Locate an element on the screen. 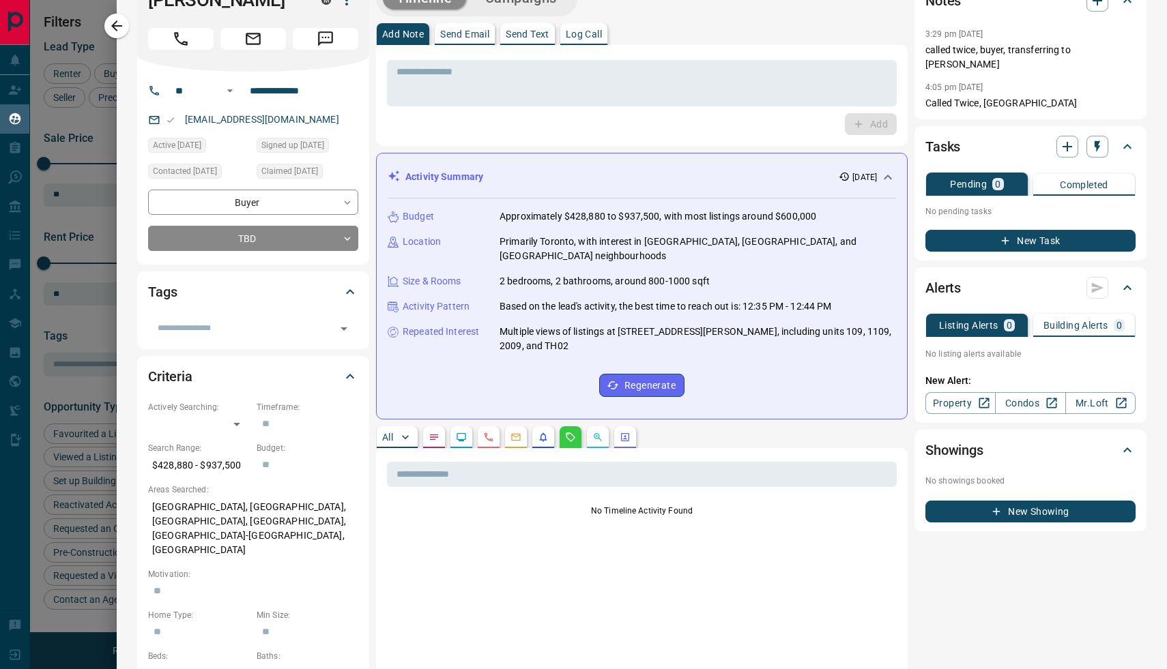 Image resolution: width=1167 pixels, height=669 pixels. p: Timeframe: is located at coordinates (307, 407).